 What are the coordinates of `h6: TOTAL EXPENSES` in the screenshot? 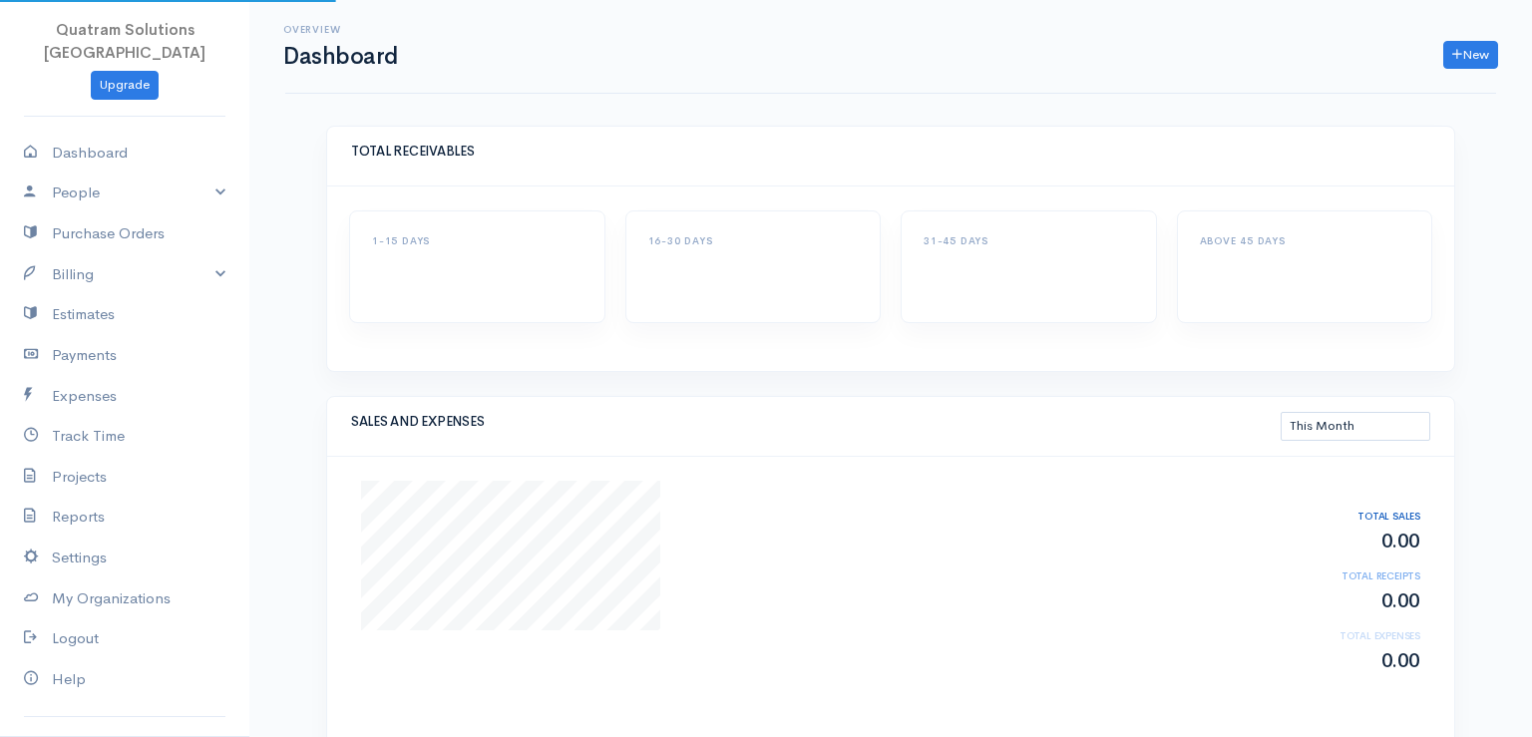 It's located at (1341, 635).